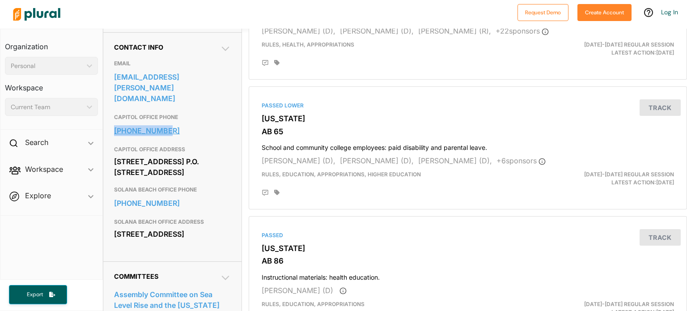 This screenshot has height=311, width=687. I want to click on h3: Organization, so click(51, 43).